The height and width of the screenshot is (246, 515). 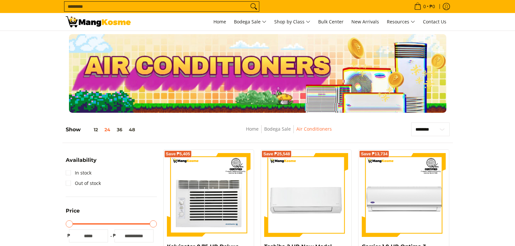 What do you see at coordinates (292, 22) in the screenshot?
I see `span: Shop by Class` at bounding box center [292, 22].